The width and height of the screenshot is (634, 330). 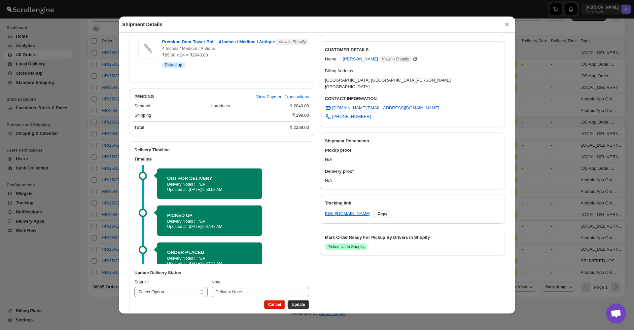 I want to click on u: Billing Address, so click(x=339, y=71).